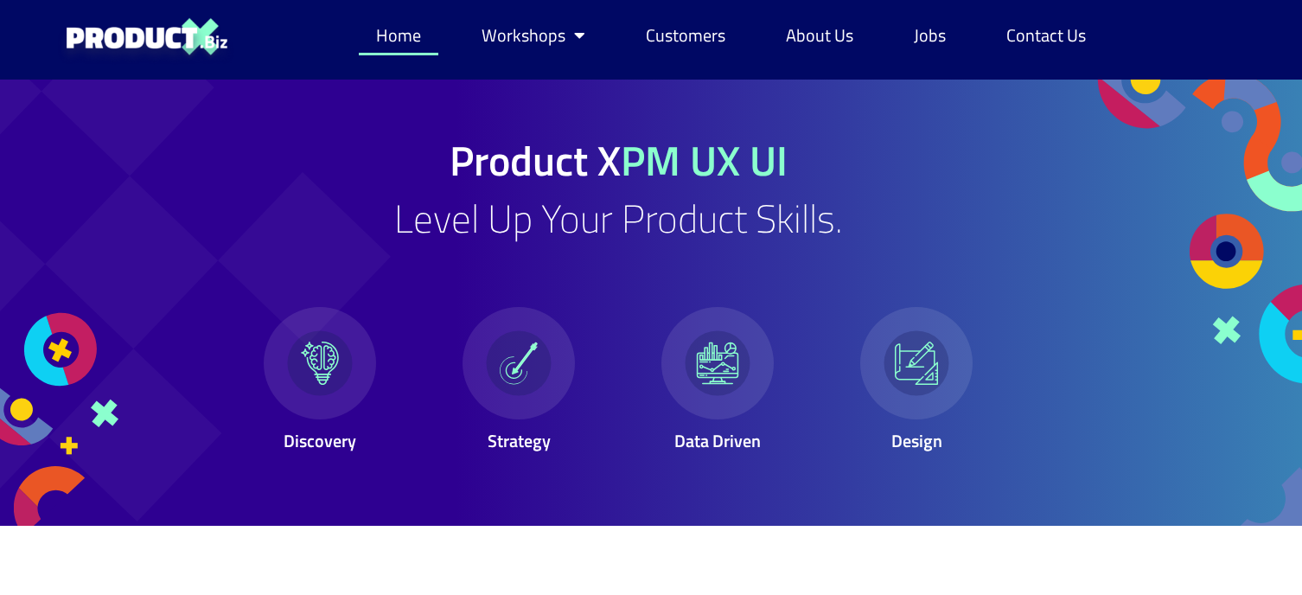 This screenshot has width=1302, height=595. What do you see at coordinates (820, 35) in the screenshot?
I see `a: About Us` at bounding box center [820, 35].